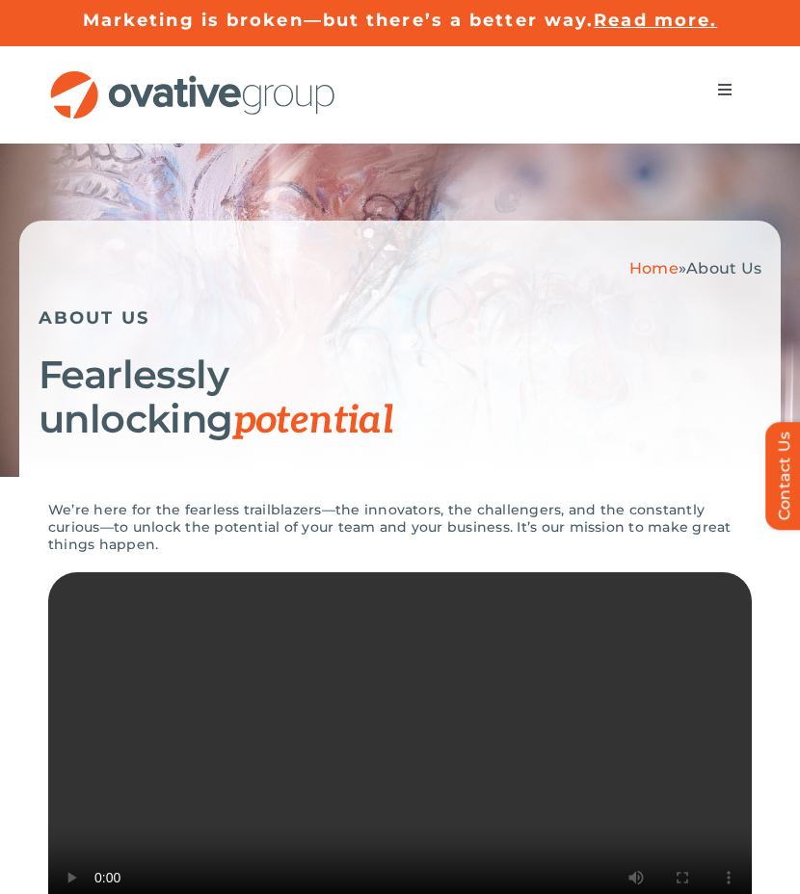 This screenshot has width=800, height=894. Describe the element at coordinates (193, 77) in the screenshot. I see `a: OG_Full_horizontal_RGB` at that location.